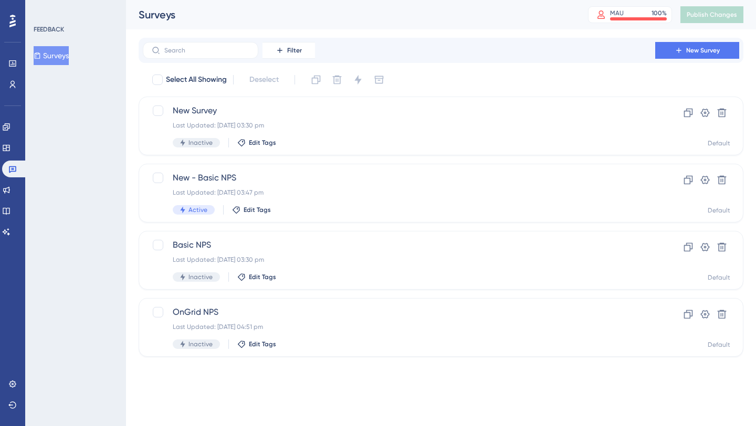  Describe the element at coordinates (264, 80) in the screenshot. I see `span: Deselect` at that location.